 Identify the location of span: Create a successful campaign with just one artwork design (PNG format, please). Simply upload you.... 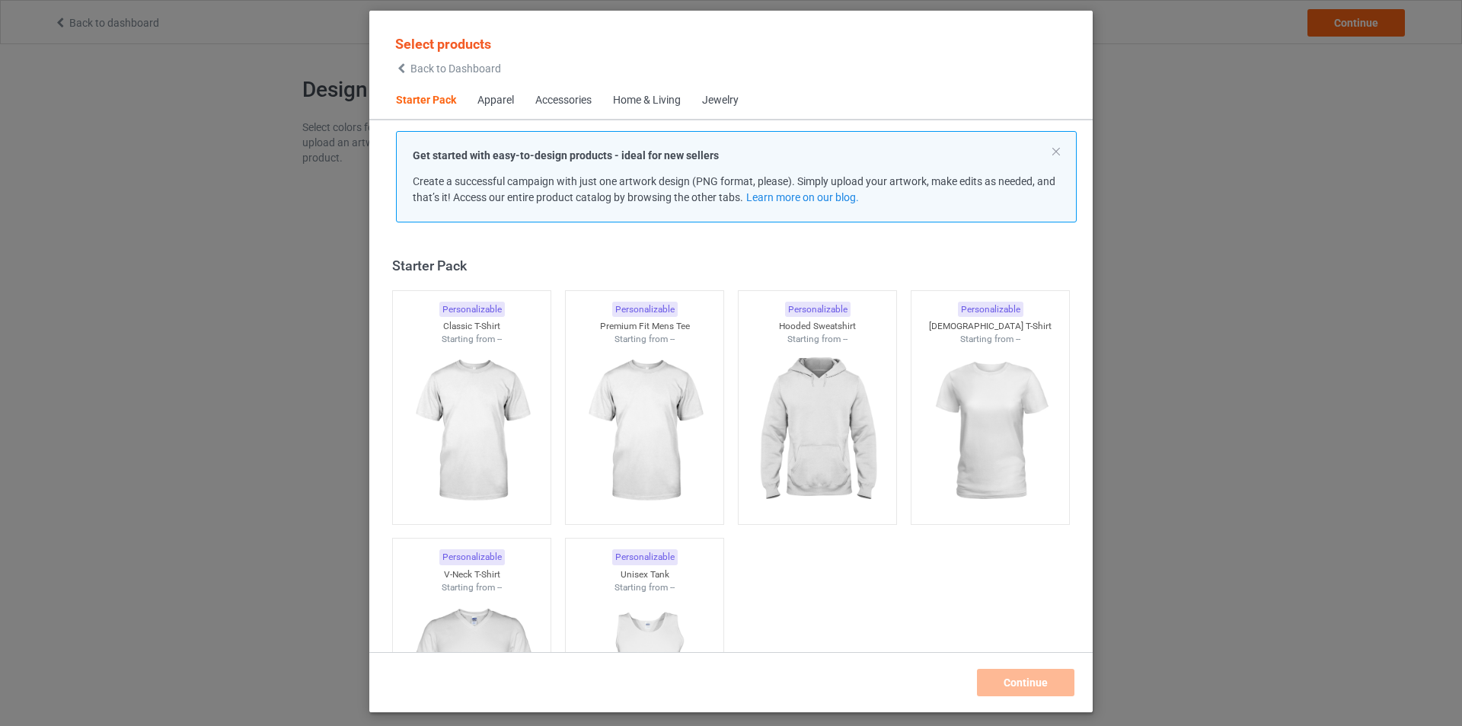
(734, 189).